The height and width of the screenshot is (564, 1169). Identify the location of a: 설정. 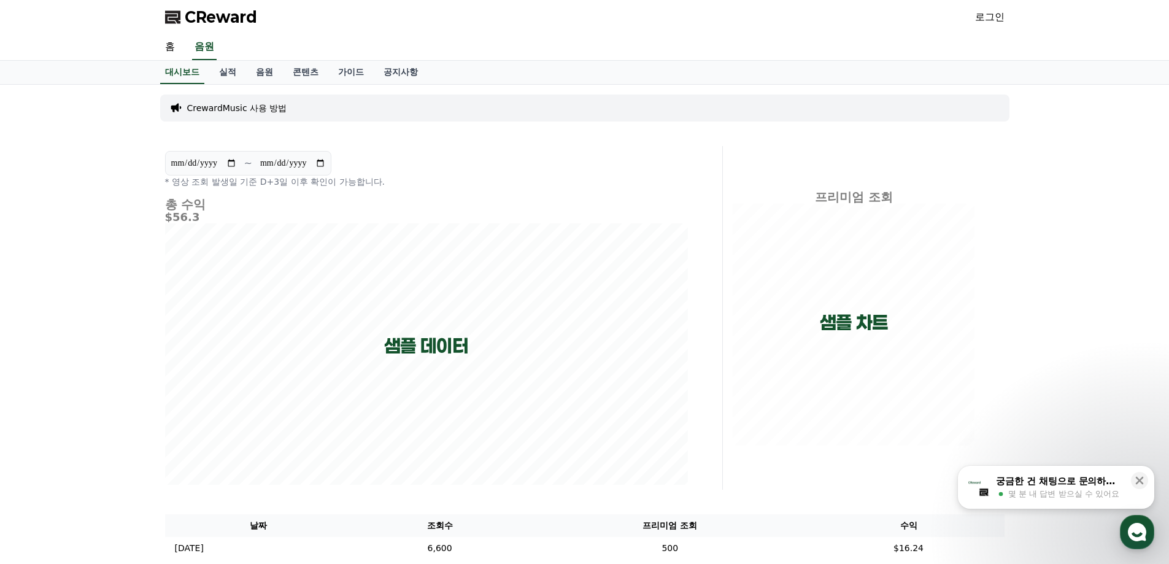
(197, 405).